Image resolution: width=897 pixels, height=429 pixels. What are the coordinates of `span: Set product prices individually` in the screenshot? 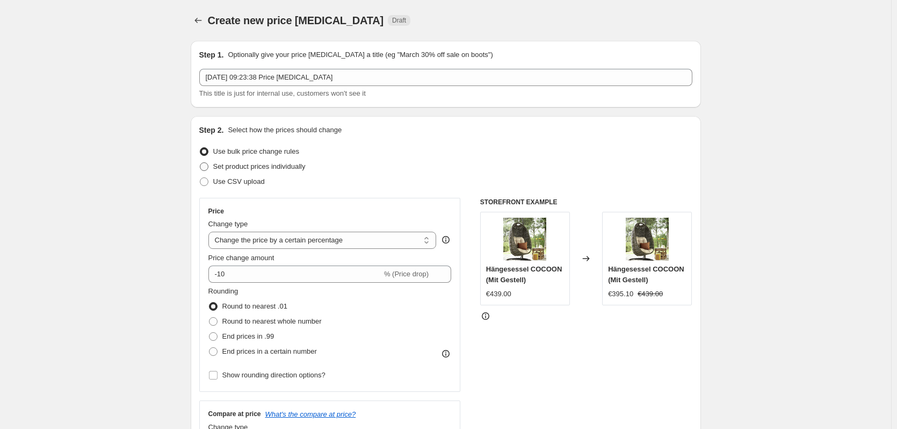 It's located at (259, 166).